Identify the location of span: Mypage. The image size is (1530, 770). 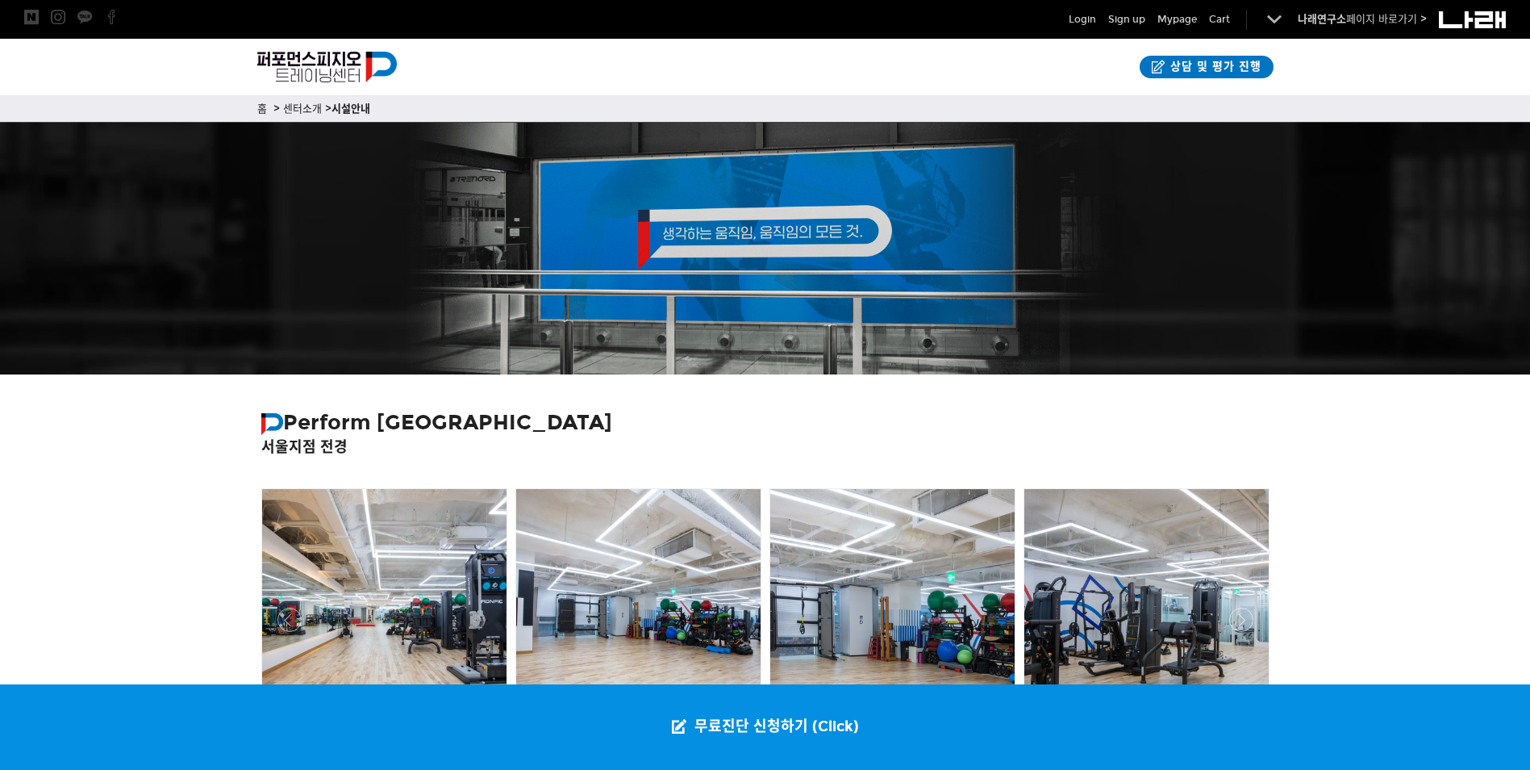
(1177, 19).